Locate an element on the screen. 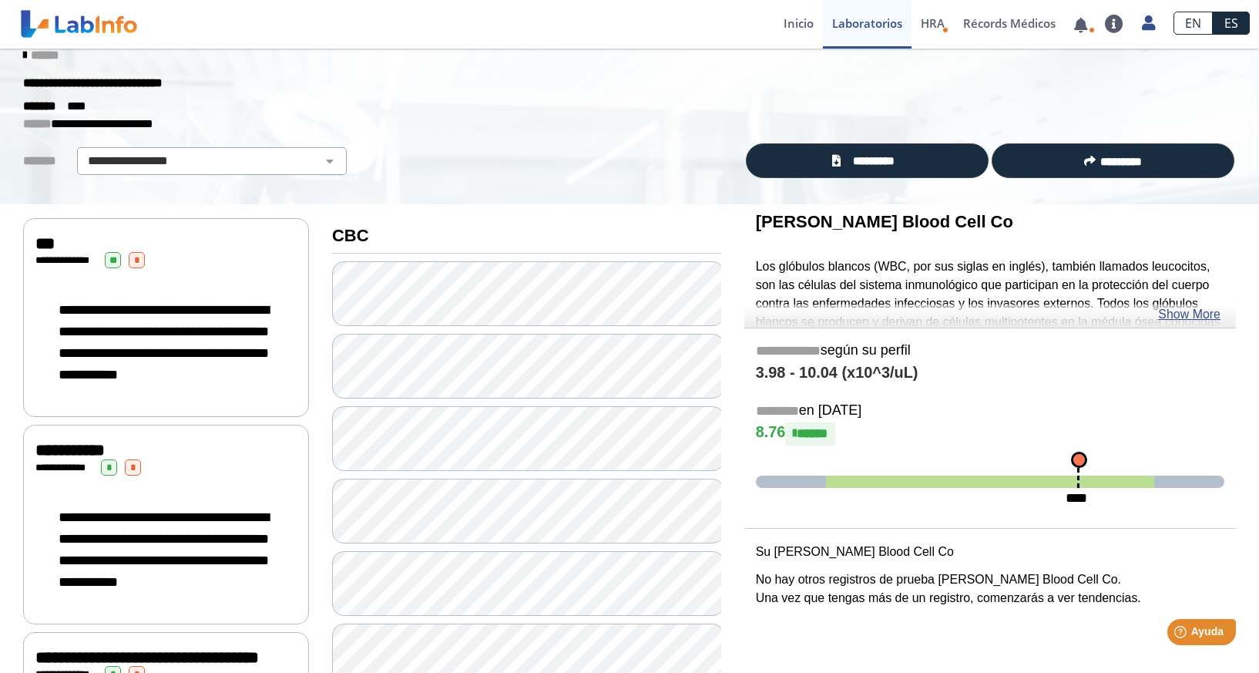 The width and height of the screenshot is (1259, 673). b: CBC is located at coordinates (351, 235).